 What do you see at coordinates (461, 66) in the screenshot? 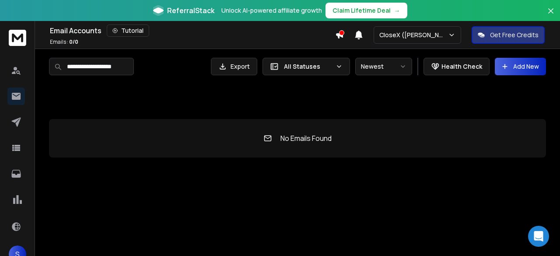
I see `p: Health Check` at bounding box center [461, 66].